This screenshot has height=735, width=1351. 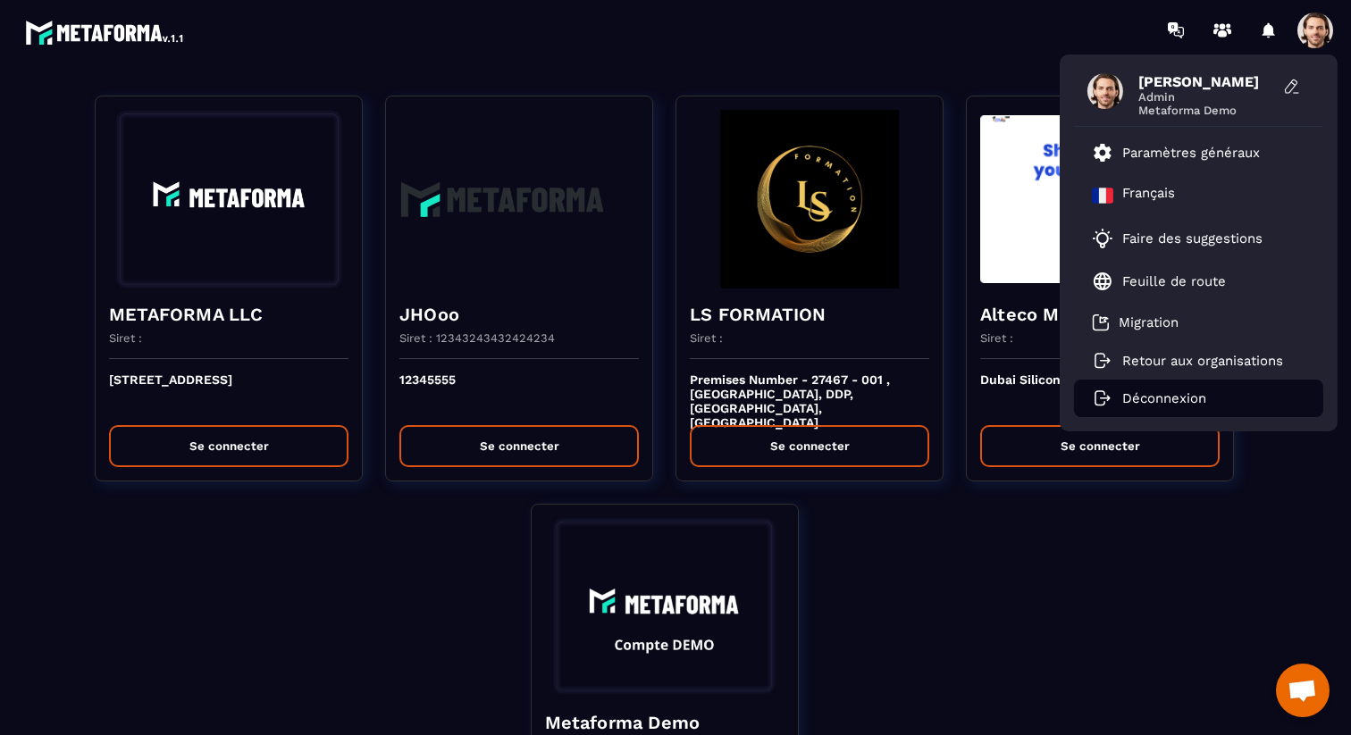 I want to click on h4: JHOoo, so click(x=519, y=314).